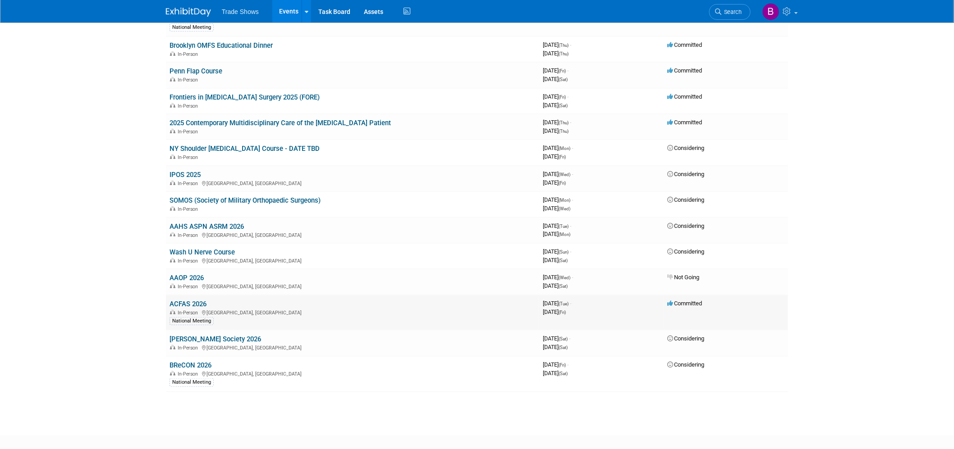  I want to click on span: Search, so click(731, 12).